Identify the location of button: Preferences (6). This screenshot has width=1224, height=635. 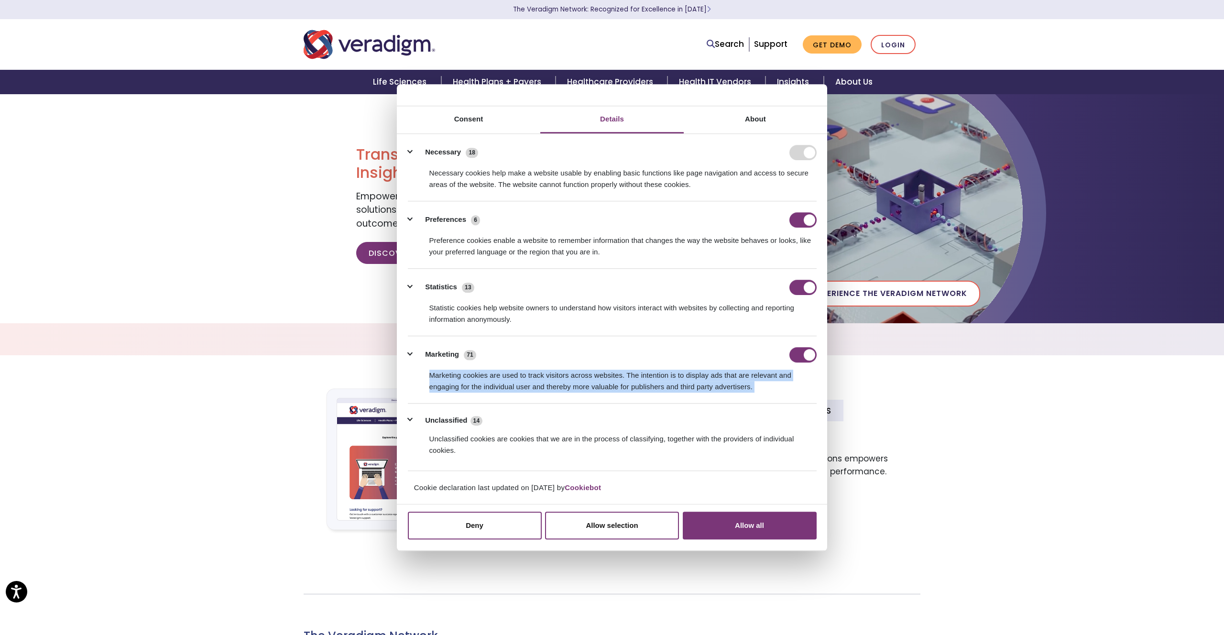
(447, 220).